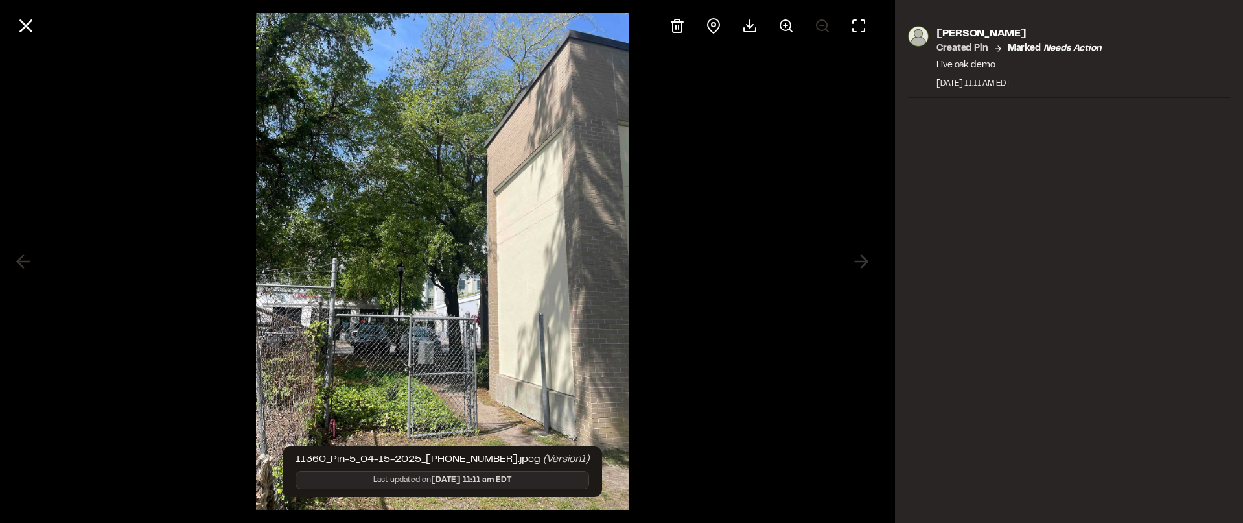 The height and width of the screenshot is (523, 1243). Describe the element at coordinates (786, 26) in the screenshot. I see `button: Zoom in` at that location.